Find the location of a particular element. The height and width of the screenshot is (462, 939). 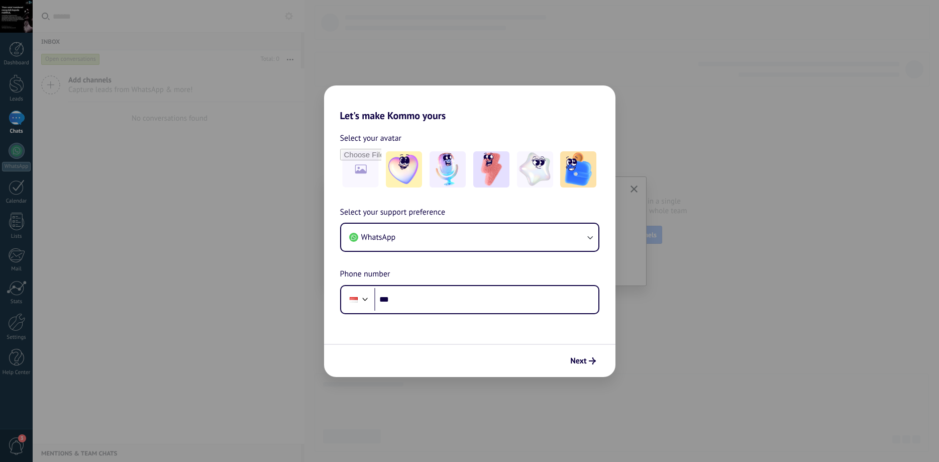

img: -4.jpeg is located at coordinates (535, 169).